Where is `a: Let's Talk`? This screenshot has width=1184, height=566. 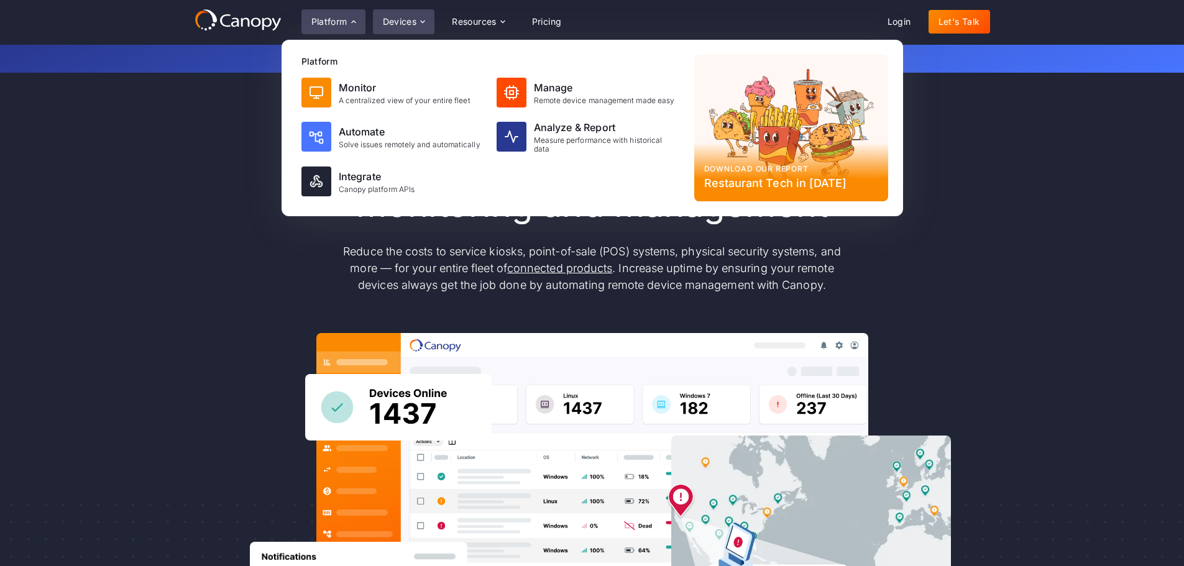 a: Let's Talk is located at coordinates (959, 22).